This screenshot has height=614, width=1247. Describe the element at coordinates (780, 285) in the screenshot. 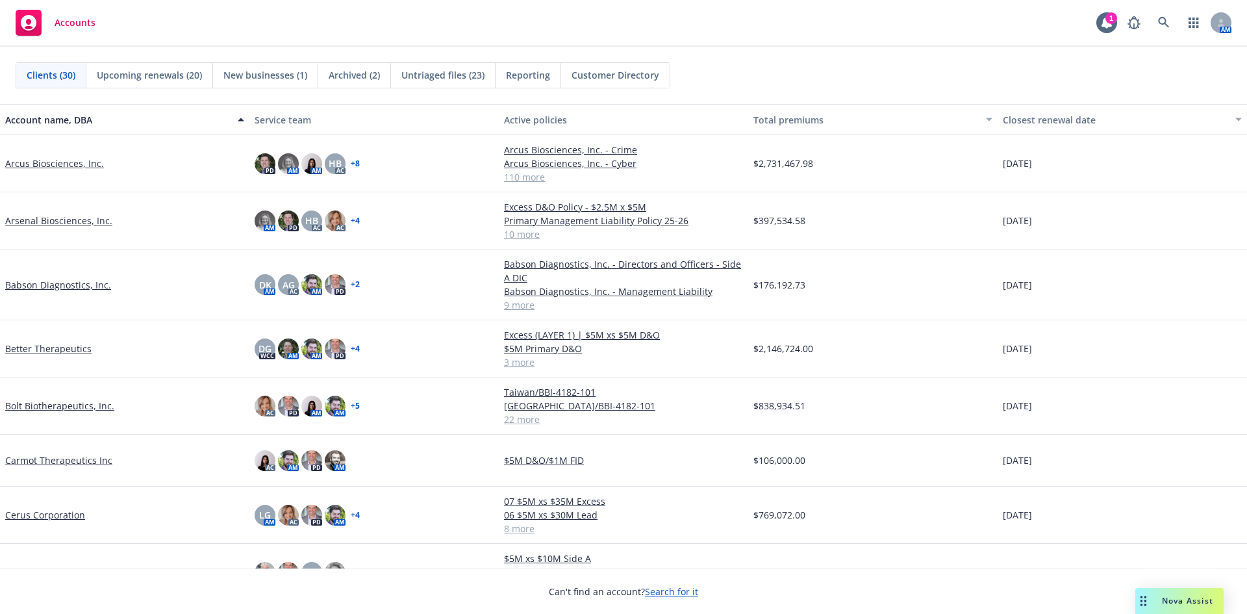

I see `span: $176,192.73` at that location.